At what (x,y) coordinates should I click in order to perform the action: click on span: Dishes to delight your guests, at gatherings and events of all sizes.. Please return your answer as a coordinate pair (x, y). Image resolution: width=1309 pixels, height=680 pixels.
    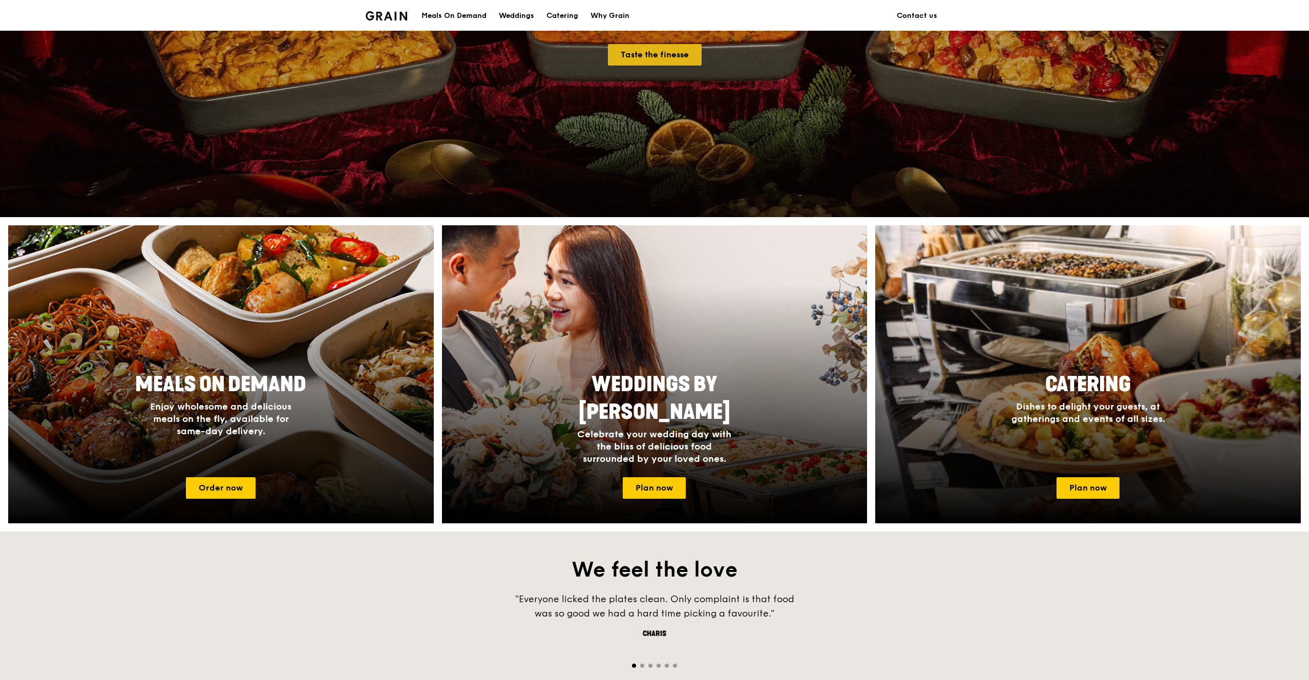
    Looking at the image, I should click on (1089, 413).